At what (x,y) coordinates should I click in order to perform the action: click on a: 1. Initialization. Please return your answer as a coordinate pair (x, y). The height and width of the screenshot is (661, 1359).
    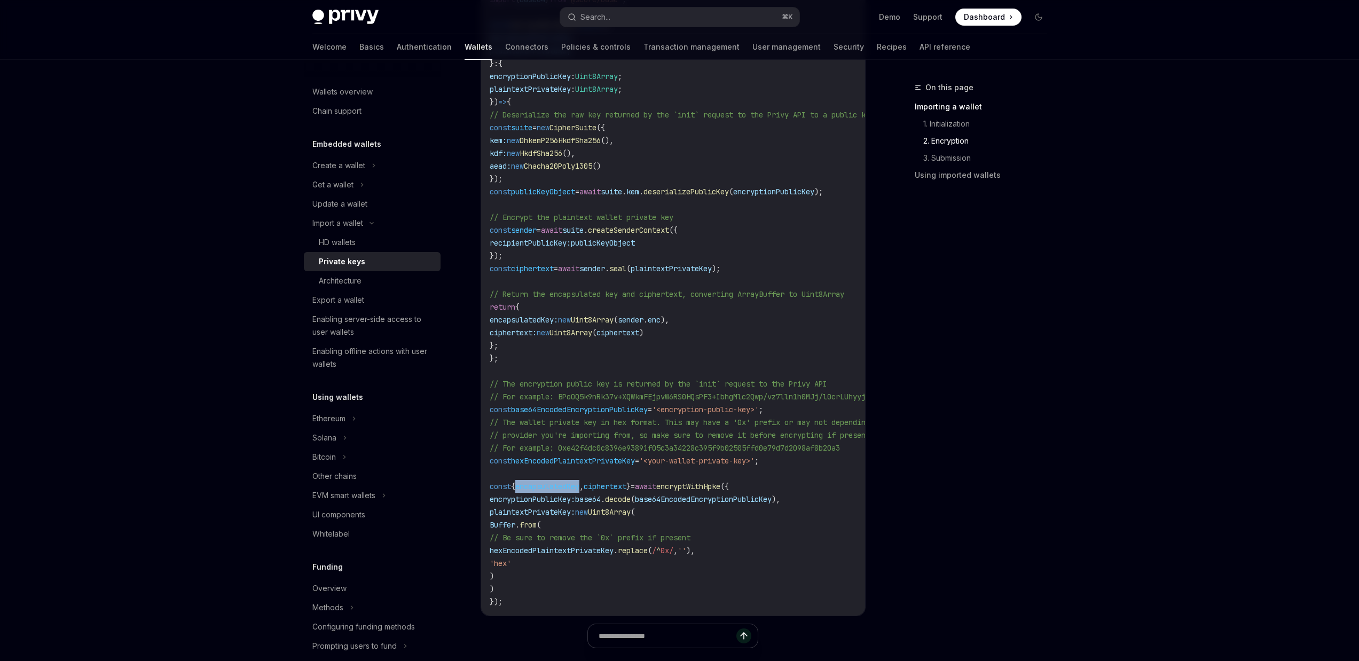
    Looking at the image, I should click on (985, 124).